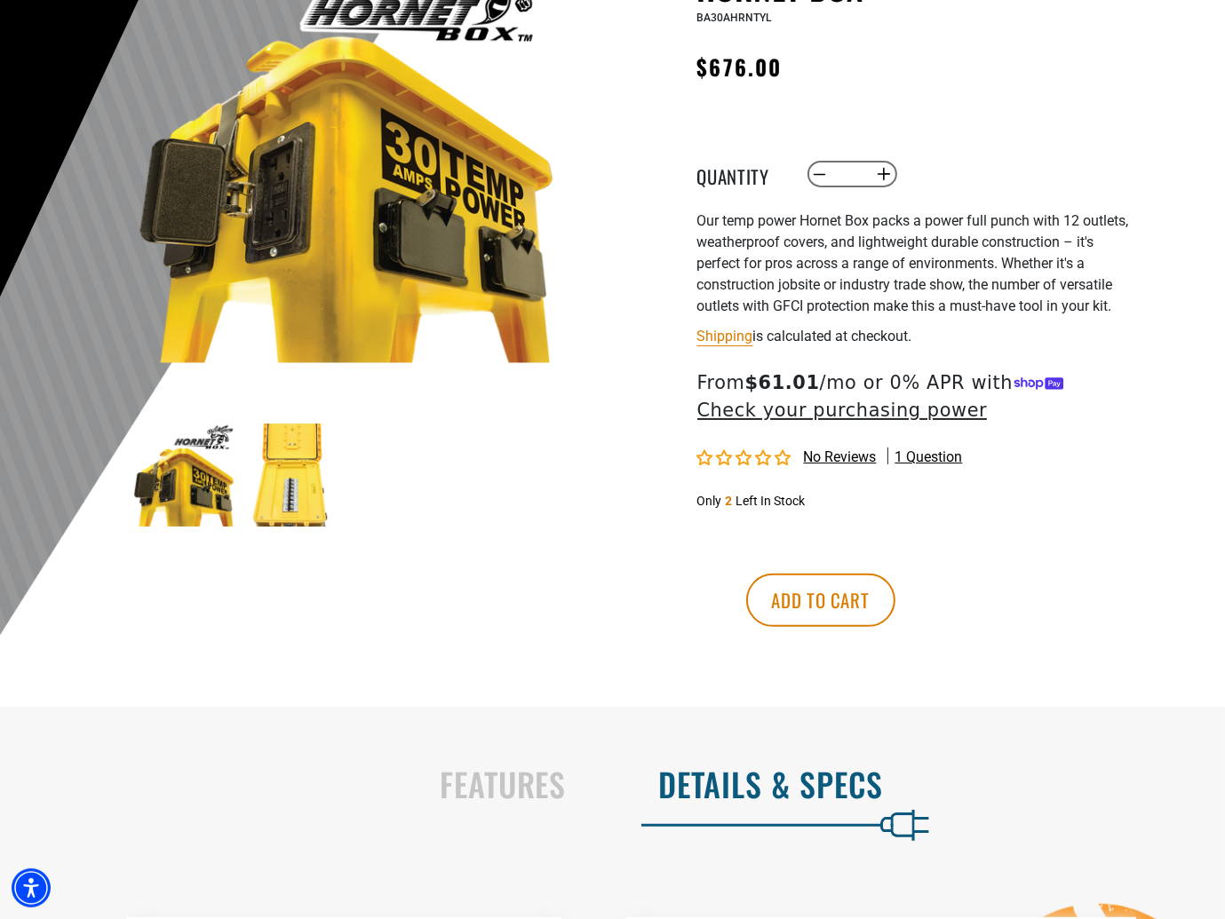  What do you see at coordinates (913, 263) in the screenshot?
I see `span: Our temp power Hornet Box packs a power full punch with 12 outlets, weatherproof covers, and ligh...` at bounding box center [913, 263].